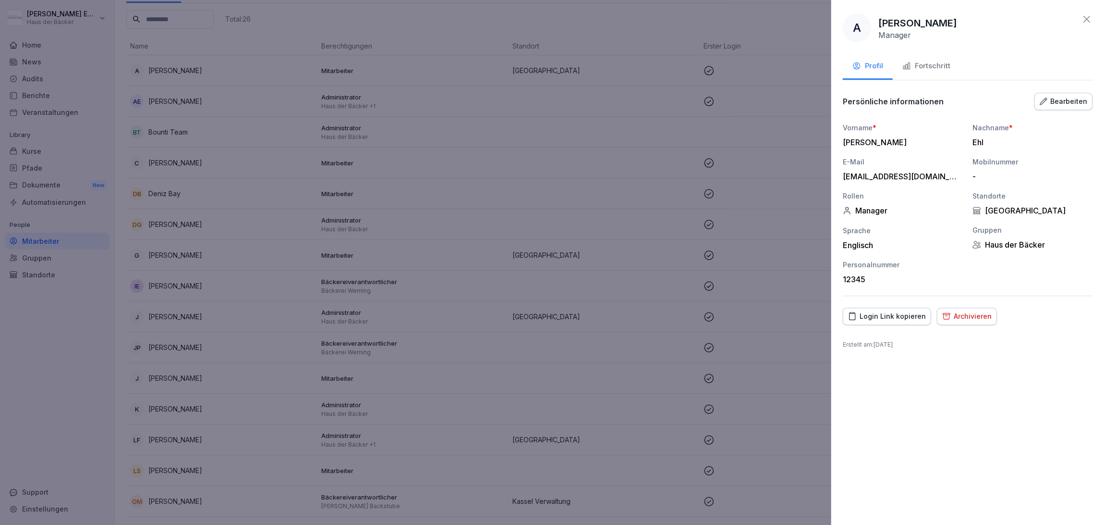 The image size is (1093, 525). I want to click on div: Gruppen, so click(1032, 230).